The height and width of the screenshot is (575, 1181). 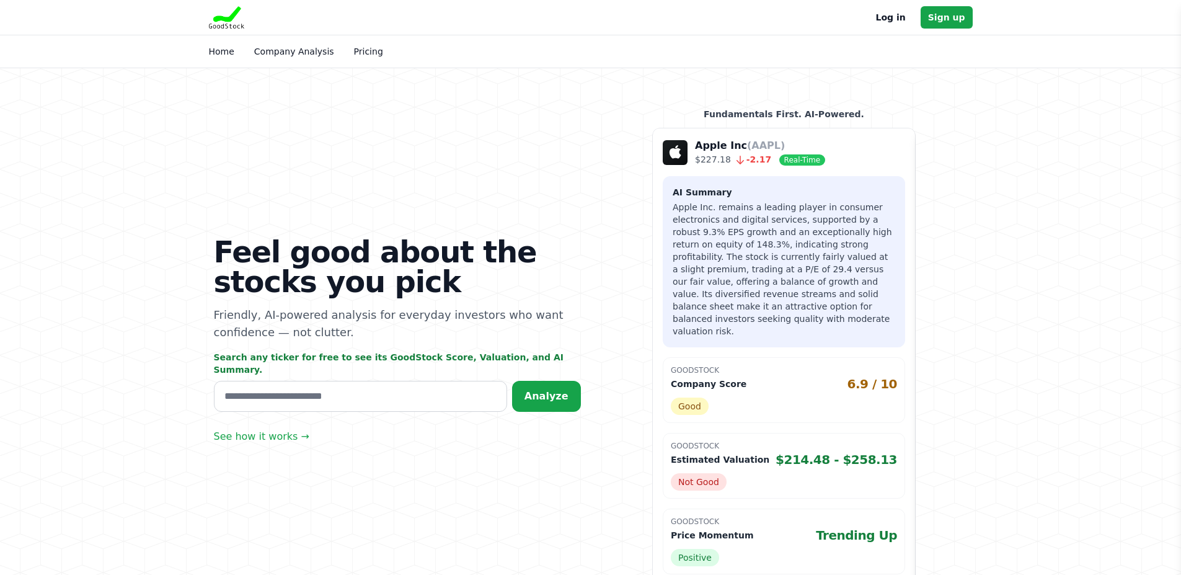 What do you see at coordinates (856, 535) in the screenshot?
I see `span: Trending Up` at bounding box center [856, 535].